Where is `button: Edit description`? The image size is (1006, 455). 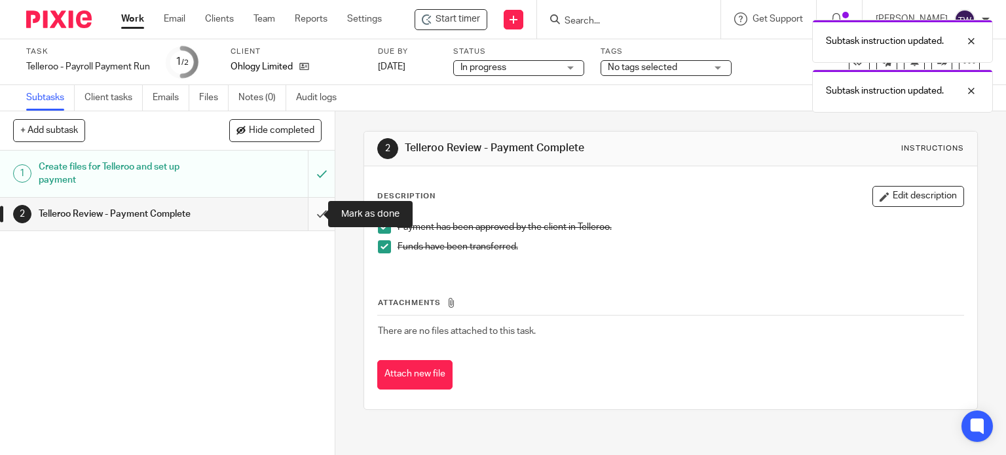
button: Edit description is located at coordinates (918, 197).